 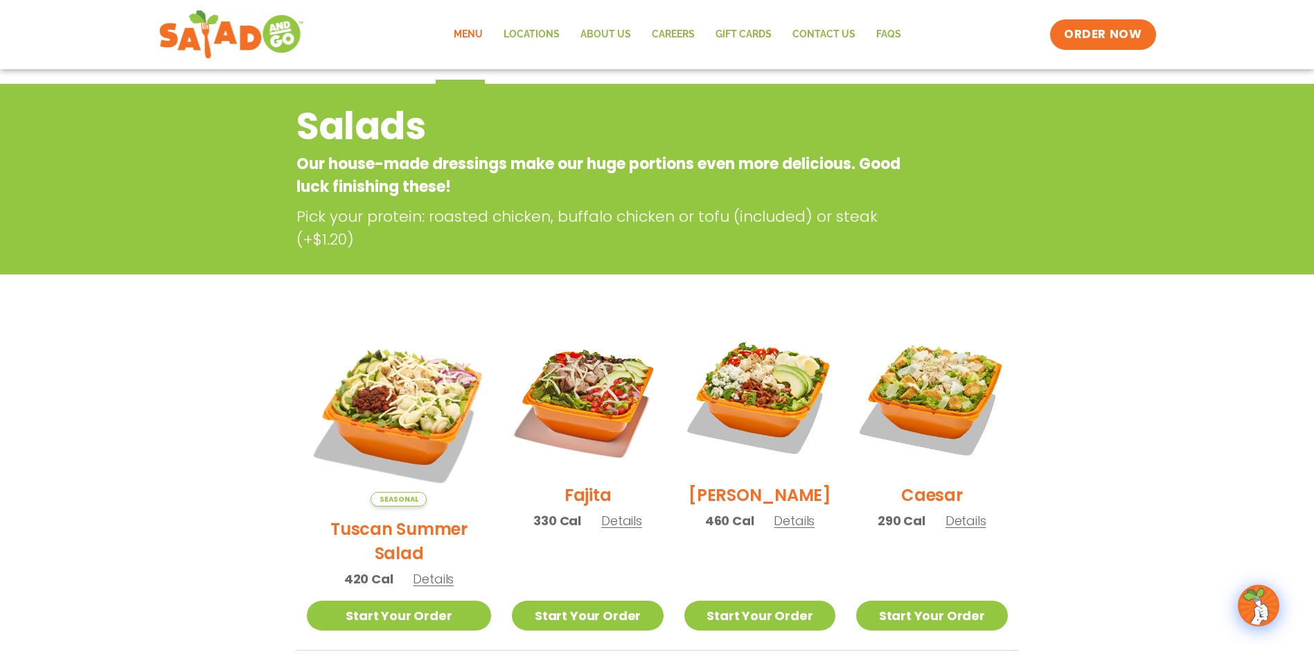 What do you see at coordinates (399, 414) in the screenshot?
I see `img: Product photo for Tuscan Summer Salad` at bounding box center [399, 414].